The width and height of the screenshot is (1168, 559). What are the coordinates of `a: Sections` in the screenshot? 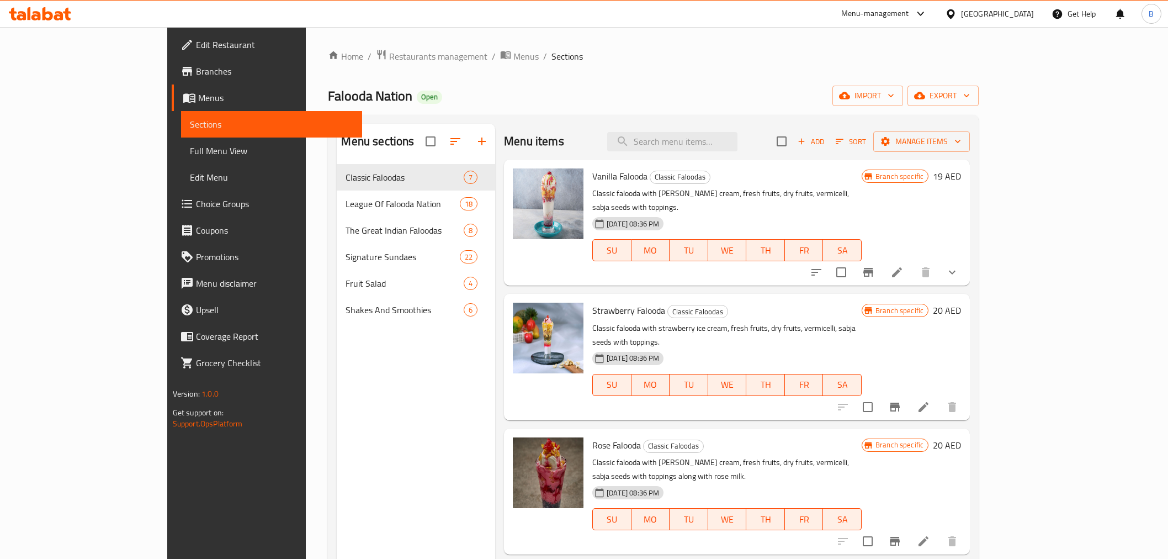 It's located at (272, 124).